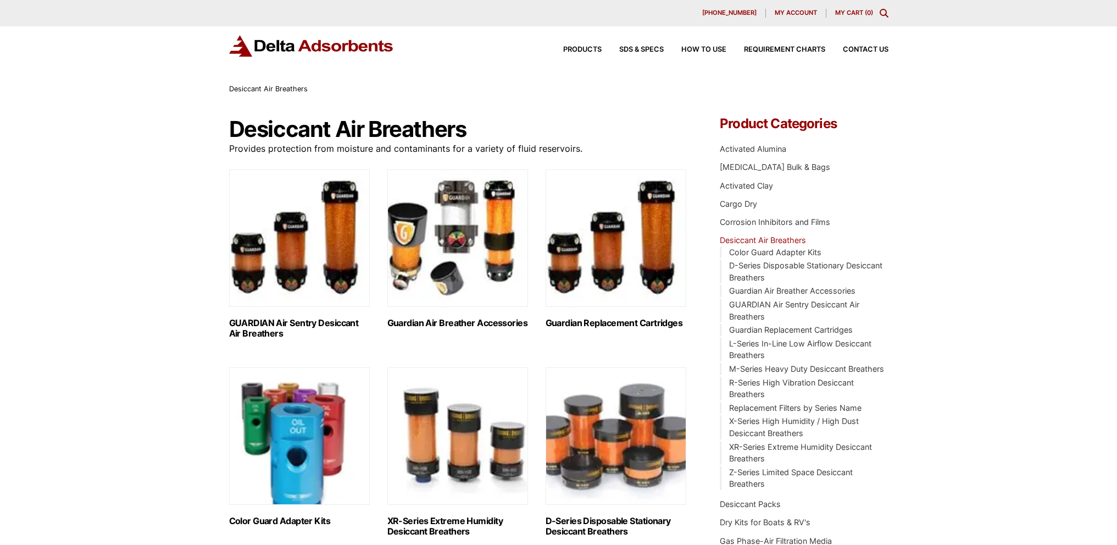 The height and width of the screenshot is (545, 1117). Describe the element at coordinates (695, 49) in the screenshot. I see `a: How to Use` at that location.